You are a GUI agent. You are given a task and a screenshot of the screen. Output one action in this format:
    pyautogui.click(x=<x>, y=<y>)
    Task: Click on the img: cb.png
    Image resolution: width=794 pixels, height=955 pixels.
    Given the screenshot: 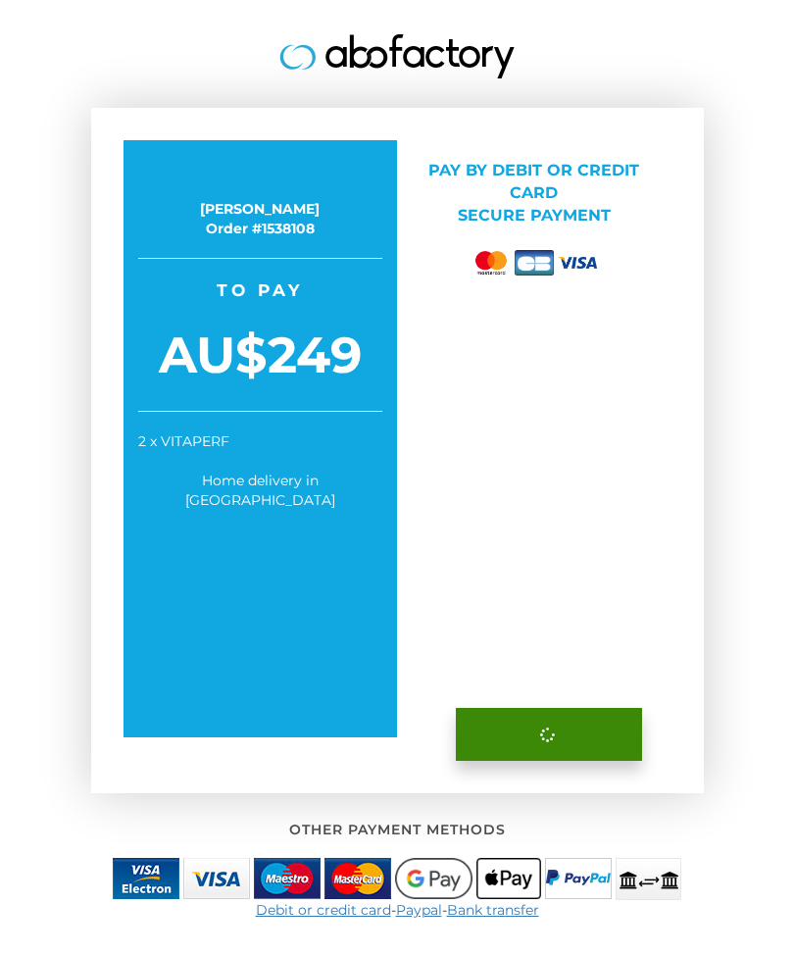 What is the action you would take?
    pyautogui.click(x=534, y=262)
    